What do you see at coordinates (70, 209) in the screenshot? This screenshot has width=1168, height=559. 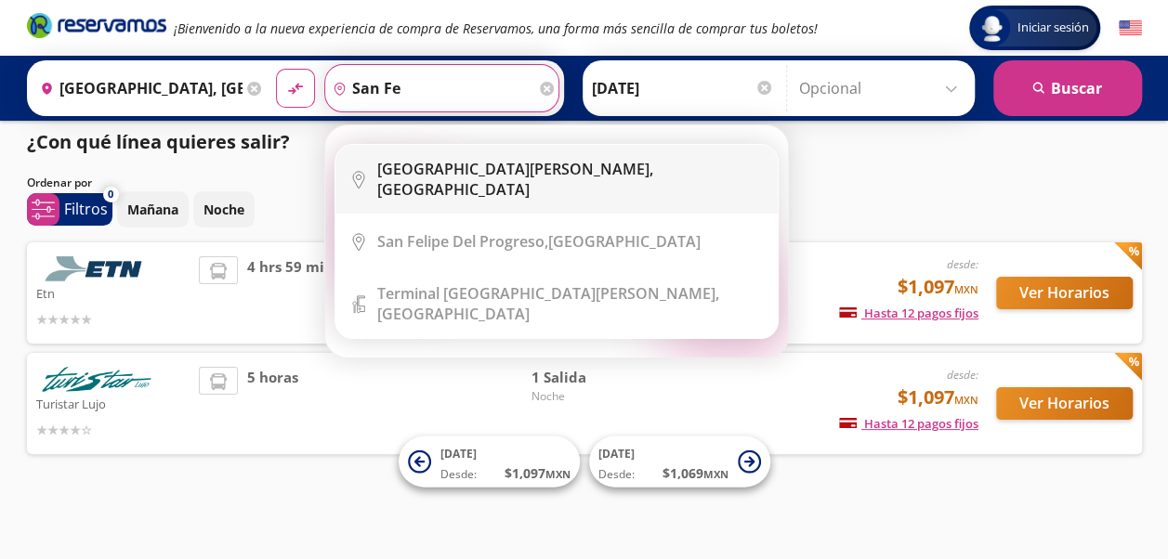 I see `button: 0Filtros` at bounding box center [70, 209].